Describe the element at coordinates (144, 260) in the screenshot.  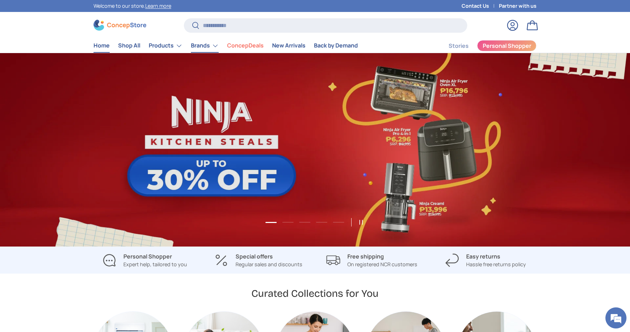
I see `a: Personal Shopper Expert help, tailored to you` at that location.